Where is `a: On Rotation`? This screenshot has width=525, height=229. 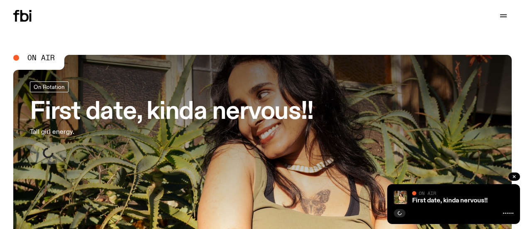
a: On Rotation is located at coordinates (49, 87).